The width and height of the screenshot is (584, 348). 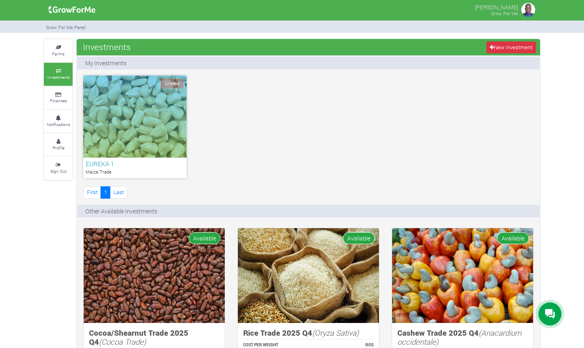 I want to click on a: 1, so click(x=105, y=192).